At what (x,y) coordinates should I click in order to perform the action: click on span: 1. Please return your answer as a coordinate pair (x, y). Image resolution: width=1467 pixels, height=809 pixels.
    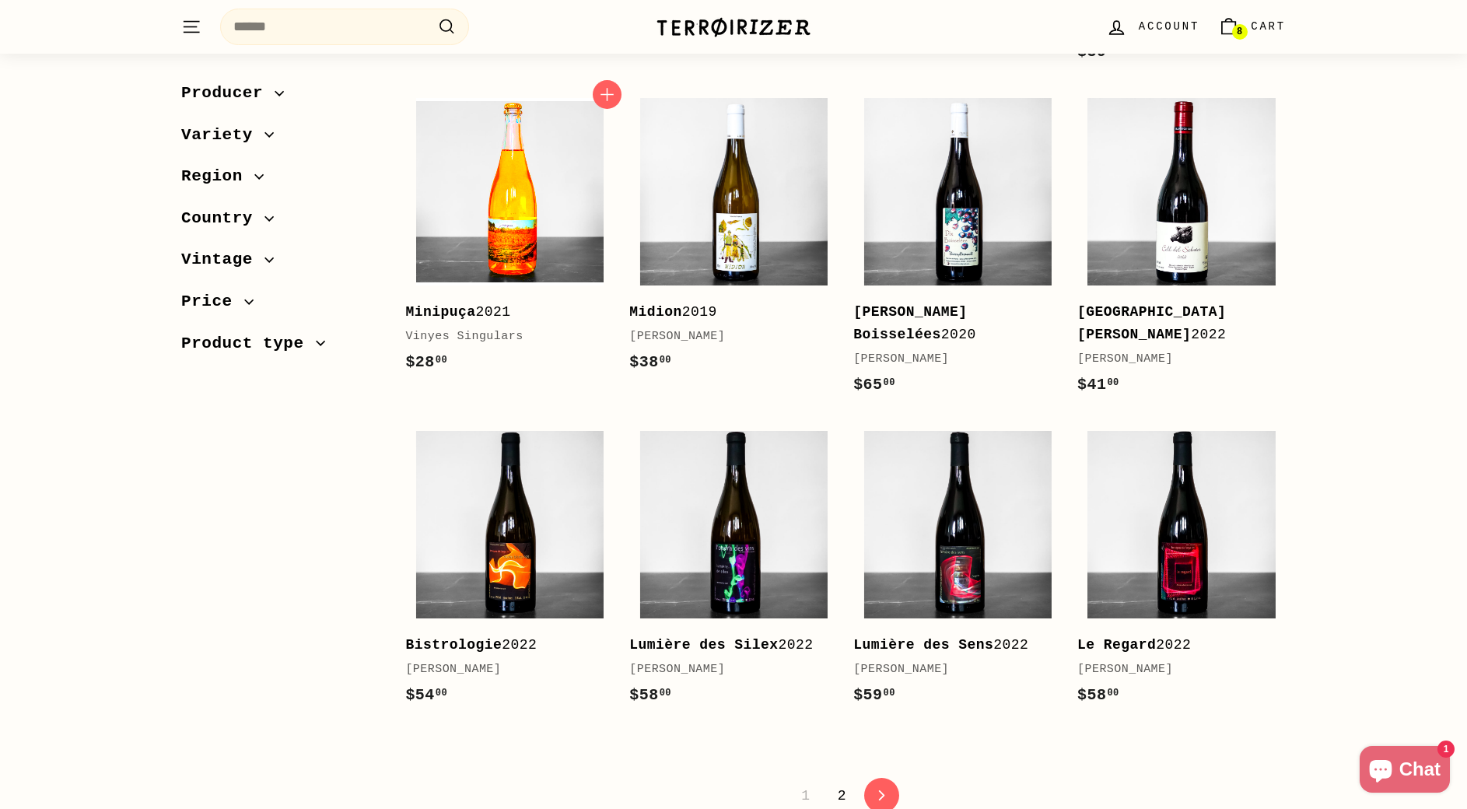
    Looking at the image, I should click on (805, 796).